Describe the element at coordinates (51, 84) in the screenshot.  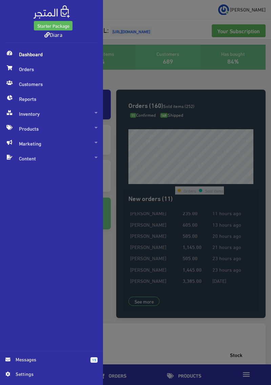
I see `span: Customers` at that location.